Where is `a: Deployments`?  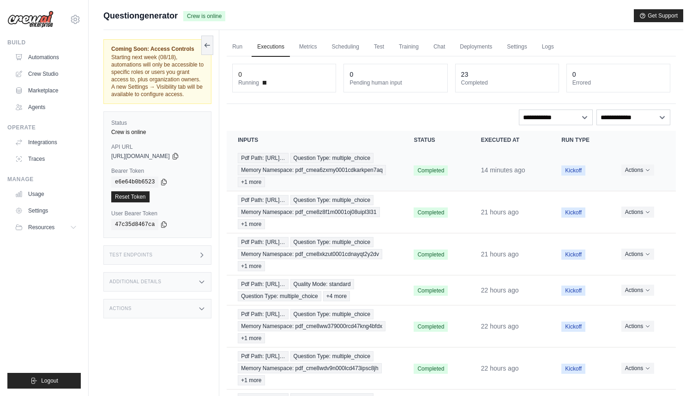 a: Deployments is located at coordinates (476, 47).